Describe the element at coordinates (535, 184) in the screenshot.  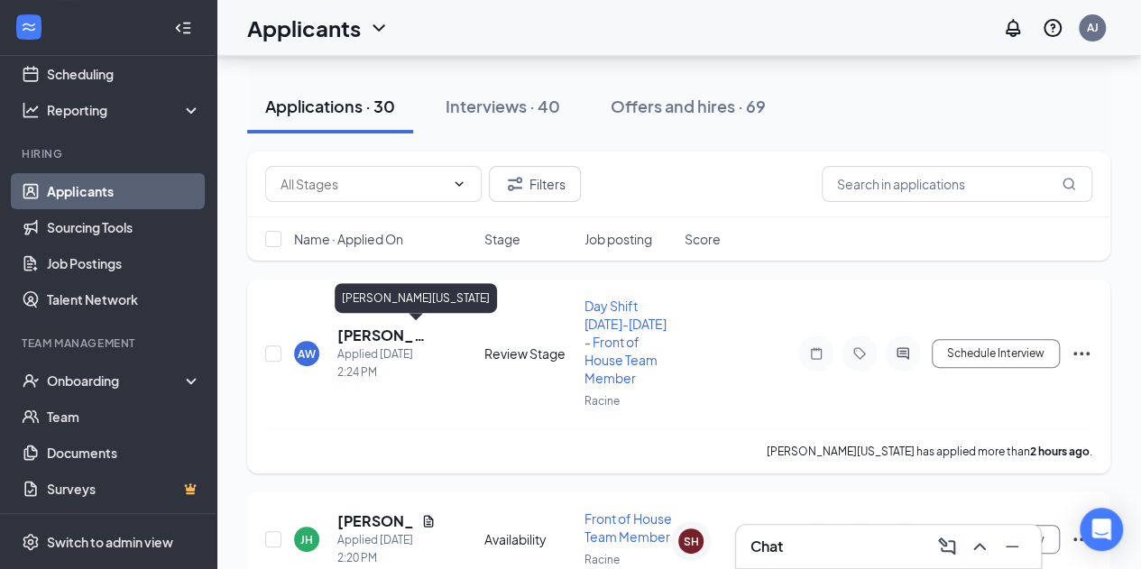
I see `button: Filter Filters` at that location.